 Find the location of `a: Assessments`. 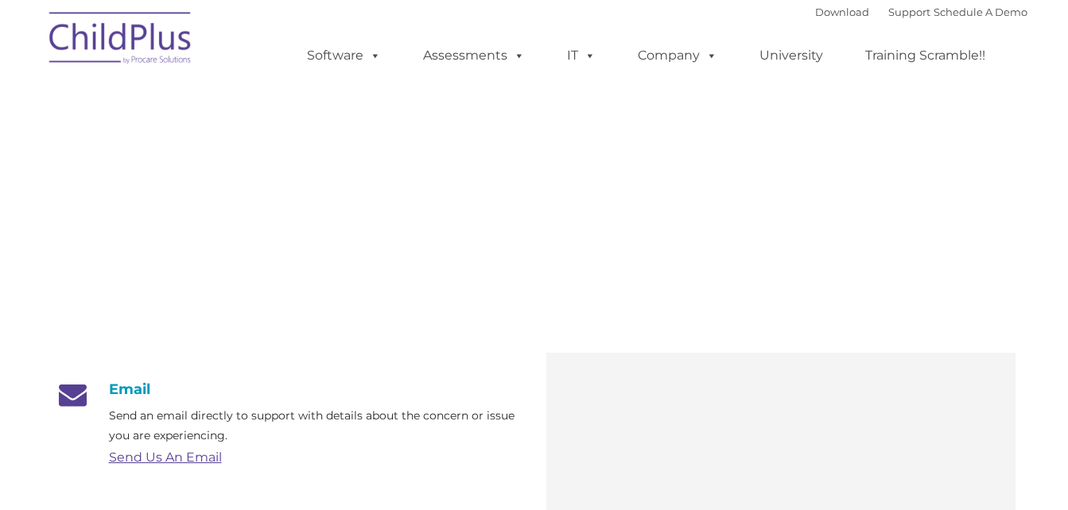

a: Assessments is located at coordinates (474, 56).